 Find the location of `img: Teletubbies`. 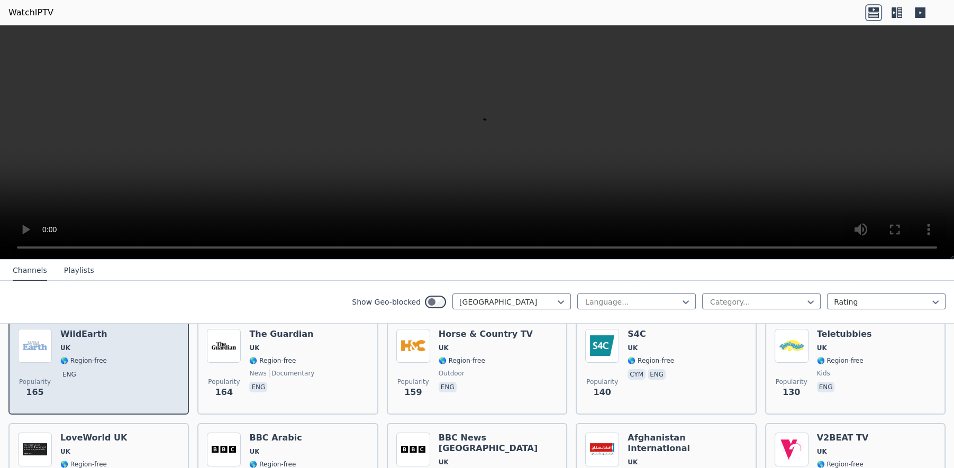

img: Teletubbies is located at coordinates (792, 346).